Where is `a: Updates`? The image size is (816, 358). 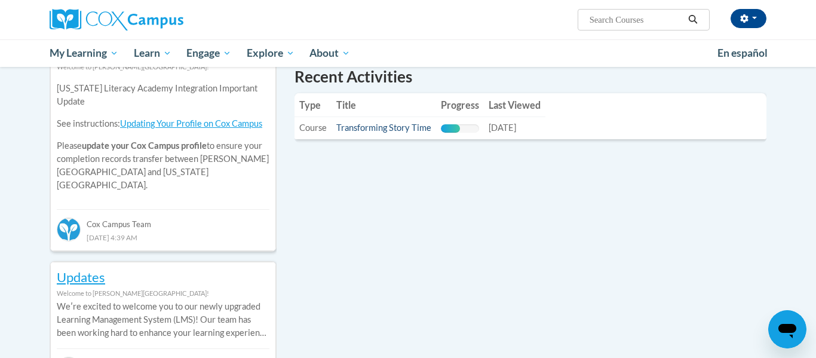
a: Updates is located at coordinates (81, 276).